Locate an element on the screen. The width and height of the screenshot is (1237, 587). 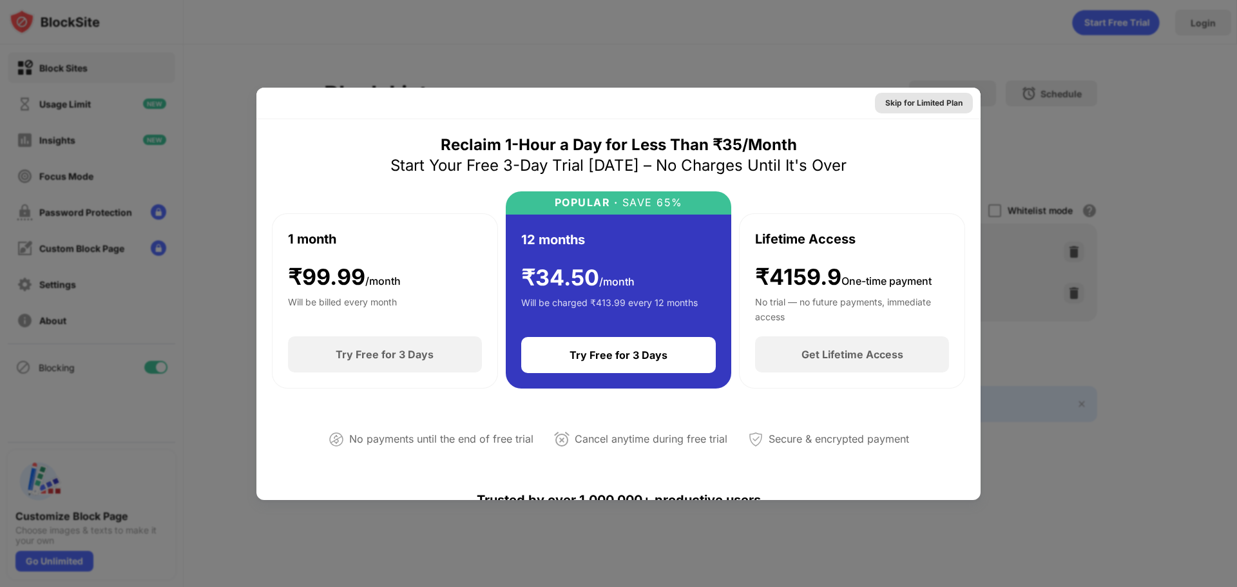
div: Get Lifetime Access is located at coordinates (852, 354).